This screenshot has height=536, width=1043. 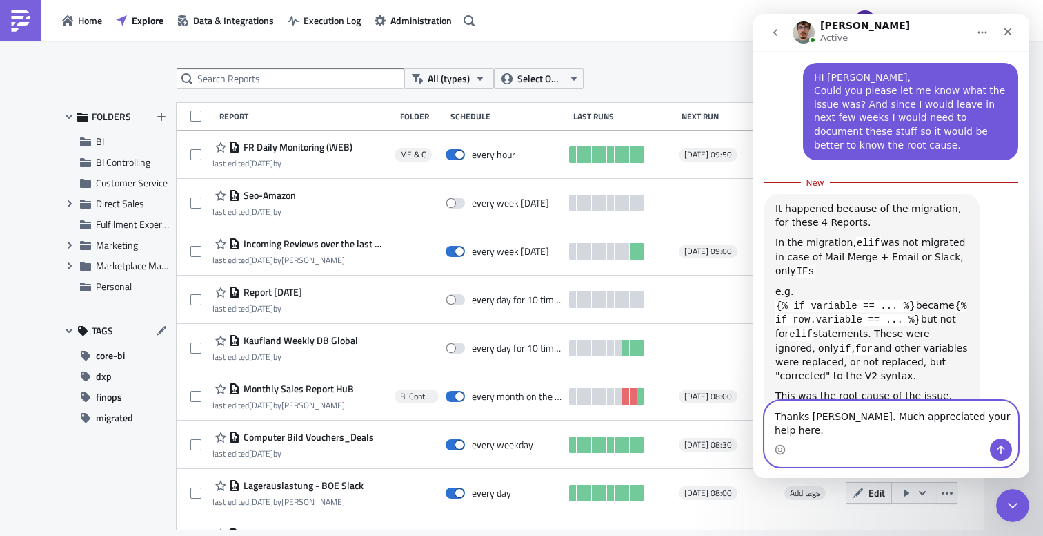 I want to click on a: Administration, so click(x=413, y=20).